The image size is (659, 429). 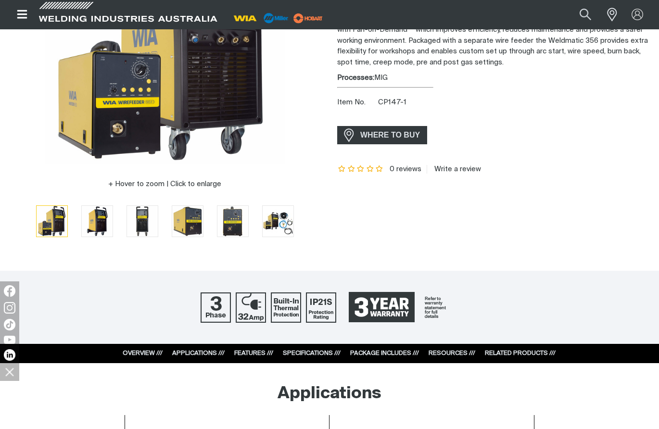 I want to click on strong: Processes:, so click(x=355, y=77).